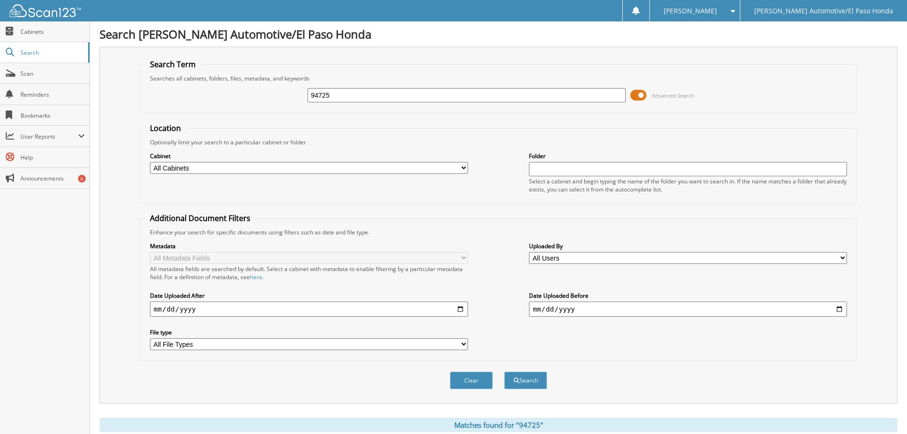 The width and height of the screenshot is (907, 434). What do you see at coordinates (52, 115) in the screenshot?
I see `span: Bookmarks` at bounding box center [52, 115].